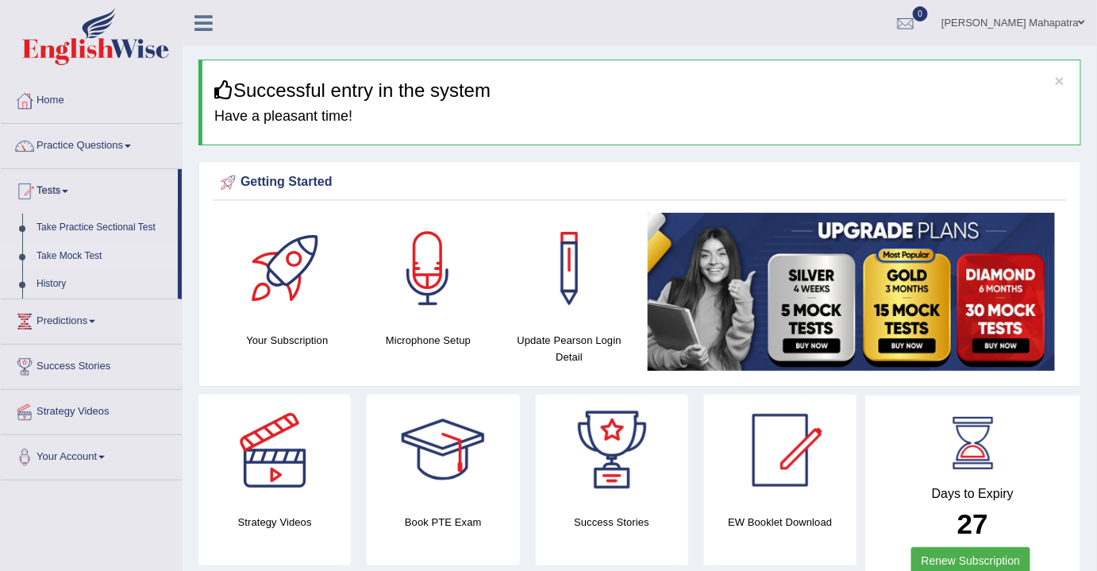 The image size is (1097, 571). Describe the element at coordinates (443, 522) in the screenshot. I see `h4: Book PTE Exam` at that location.